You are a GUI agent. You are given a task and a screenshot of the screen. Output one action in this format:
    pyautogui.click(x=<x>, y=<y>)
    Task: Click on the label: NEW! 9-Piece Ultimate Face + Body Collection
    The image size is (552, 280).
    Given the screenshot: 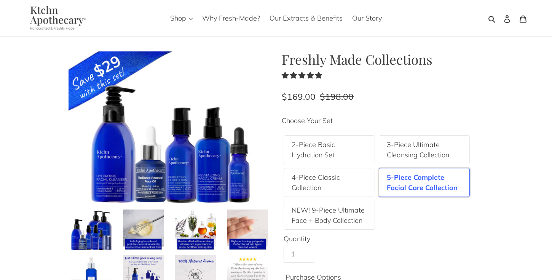 What is the action you would take?
    pyautogui.click(x=329, y=215)
    